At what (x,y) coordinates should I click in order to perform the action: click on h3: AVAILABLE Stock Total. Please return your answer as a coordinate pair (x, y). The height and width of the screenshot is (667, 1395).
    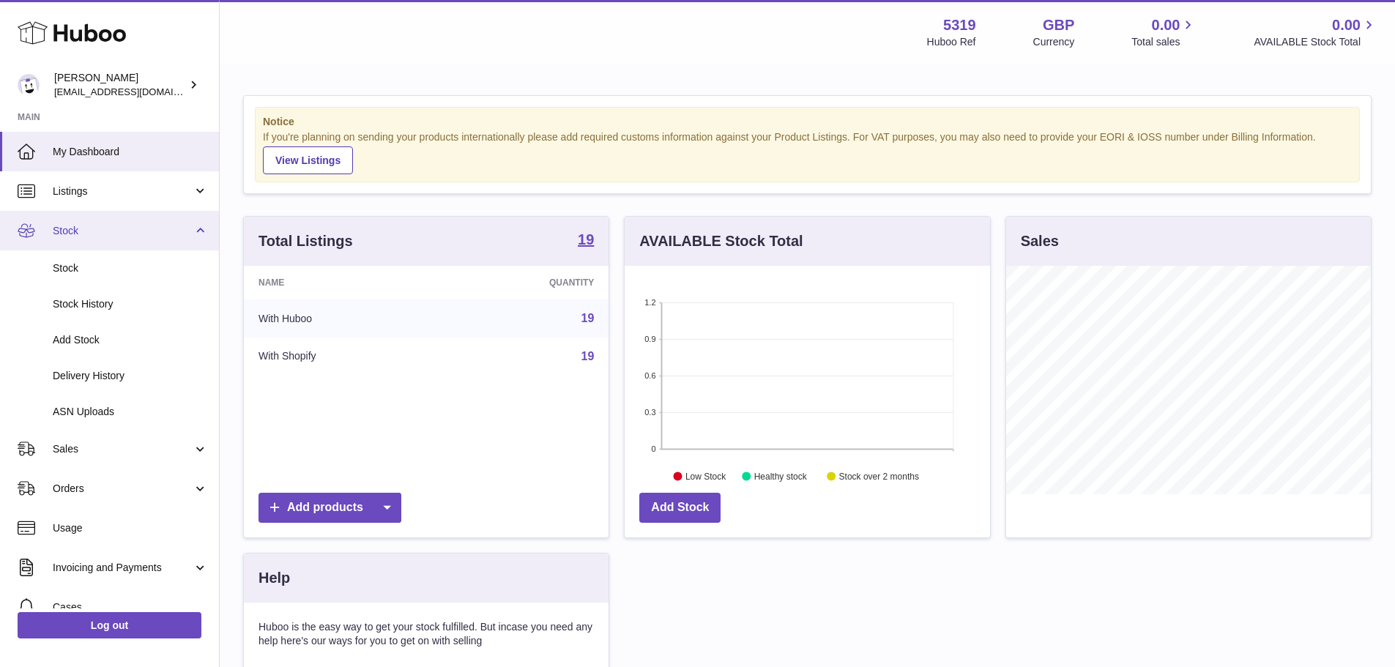
    Looking at the image, I should click on (721, 241).